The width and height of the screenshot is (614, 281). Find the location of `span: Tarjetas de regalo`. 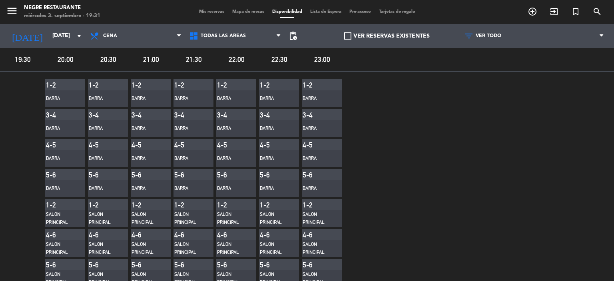

span: Tarjetas de regalo is located at coordinates (397, 12).